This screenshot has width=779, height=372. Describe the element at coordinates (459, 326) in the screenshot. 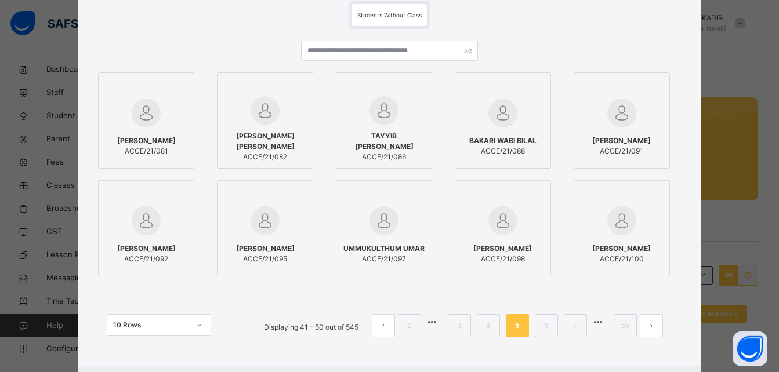

I see `a: 3` at that location.